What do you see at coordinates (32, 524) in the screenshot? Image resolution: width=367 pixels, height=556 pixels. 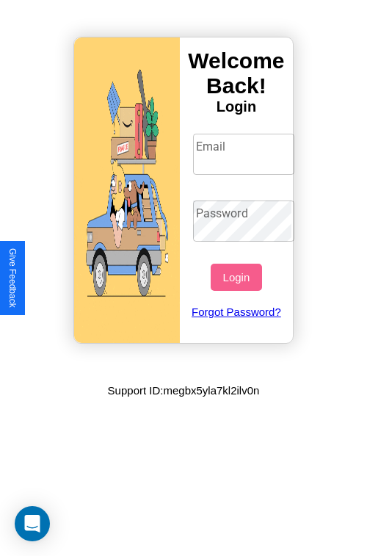 I see `div: Open Intercom Messenger` at bounding box center [32, 524].